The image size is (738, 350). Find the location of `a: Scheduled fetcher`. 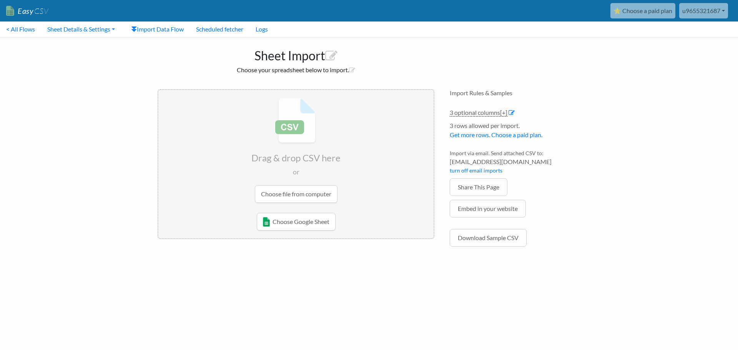

a: Scheduled fetcher is located at coordinates (219, 29).